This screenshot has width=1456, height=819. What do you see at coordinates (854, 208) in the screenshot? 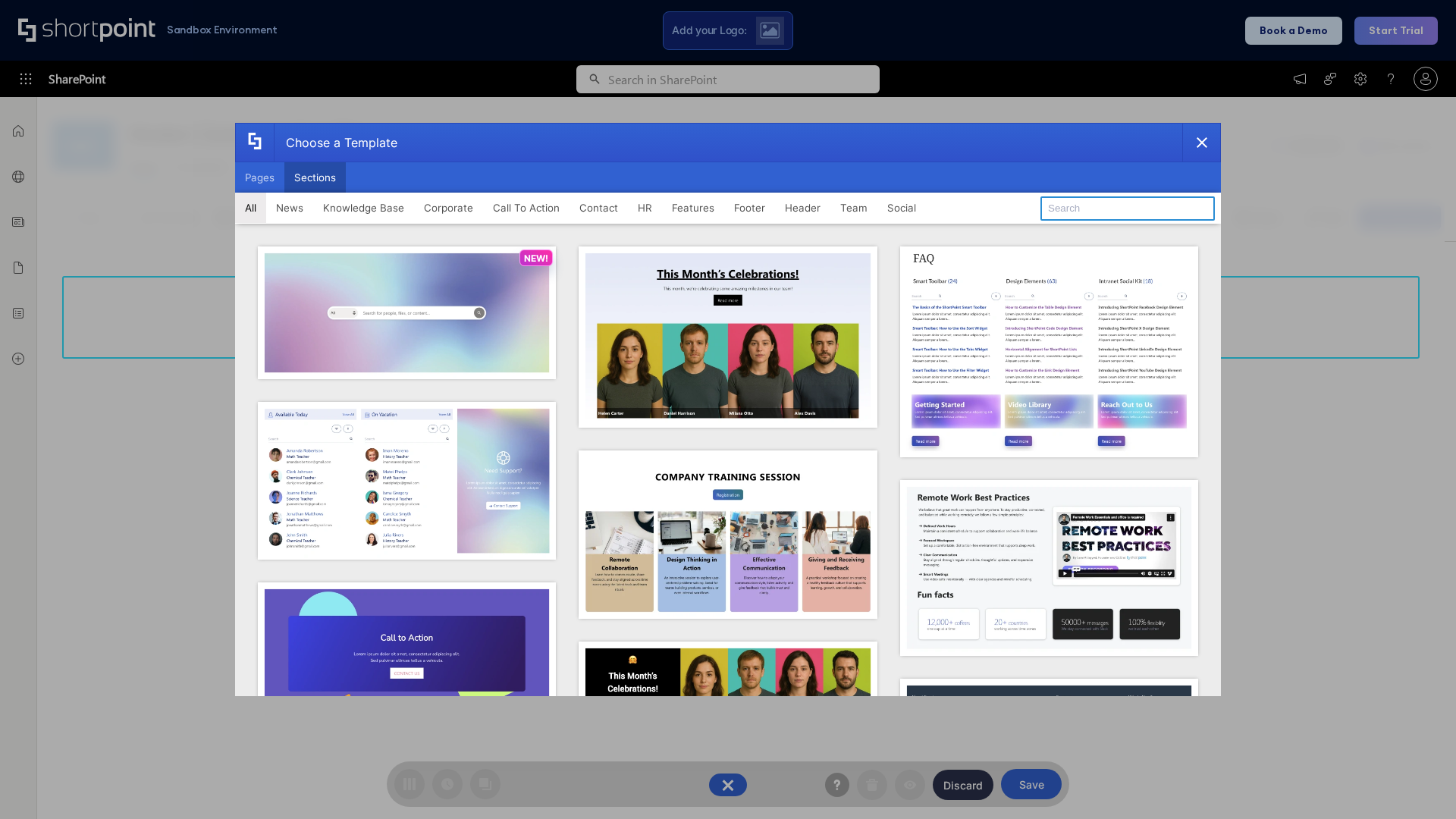
I see `button: Team` at bounding box center [854, 208].